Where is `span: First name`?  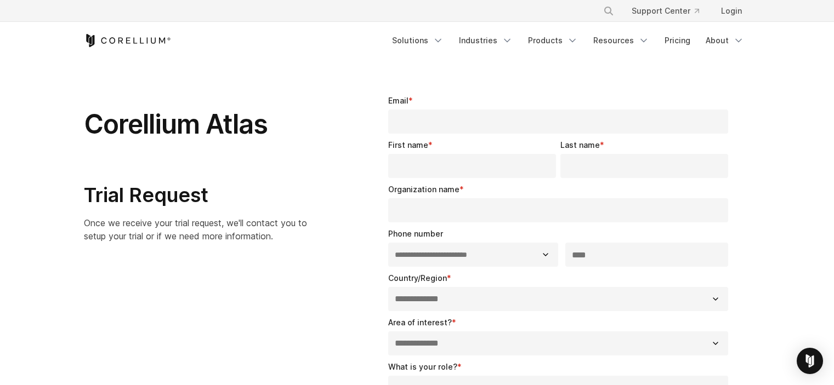 span: First name is located at coordinates (408, 145).